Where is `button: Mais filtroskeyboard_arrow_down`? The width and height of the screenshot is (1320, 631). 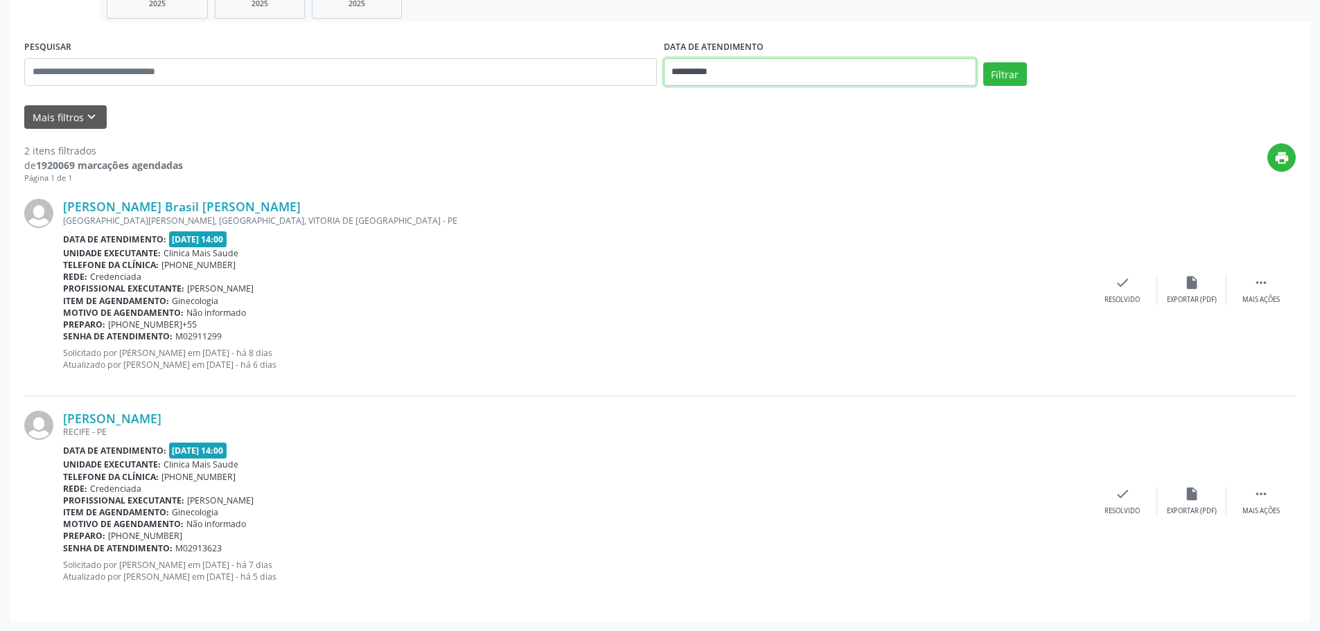 button: Mais filtroskeyboard_arrow_down is located at coordinates (65, 117).